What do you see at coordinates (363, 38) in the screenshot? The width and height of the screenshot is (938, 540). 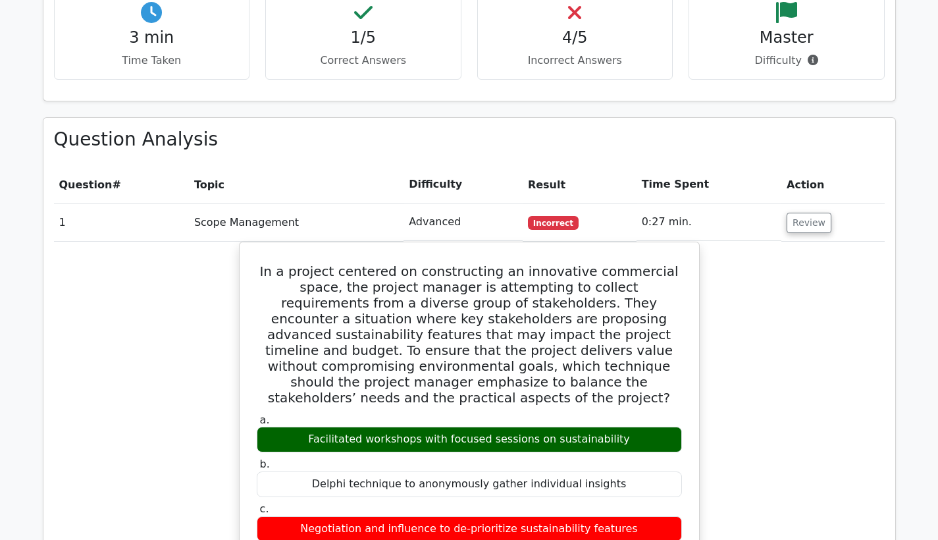 I see `h4: 1/5` at bounding box center [363, 38].